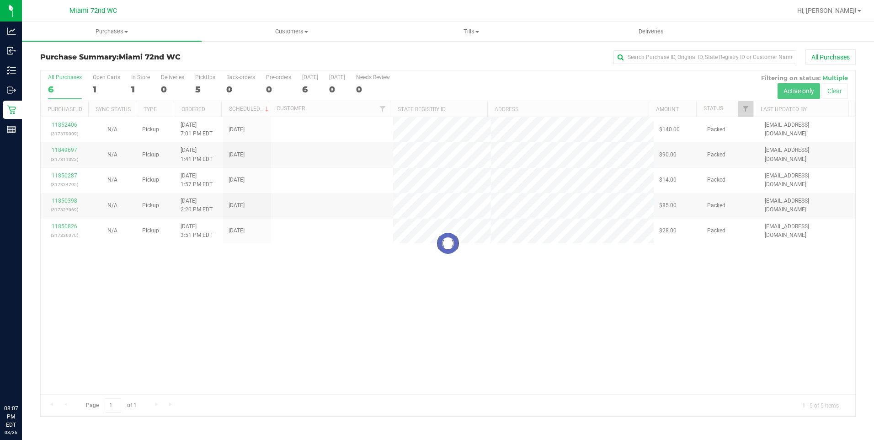  Describe the element at coordinates (11, 70) in the screenshot. I see `inline-svg: Inventory` at that location.